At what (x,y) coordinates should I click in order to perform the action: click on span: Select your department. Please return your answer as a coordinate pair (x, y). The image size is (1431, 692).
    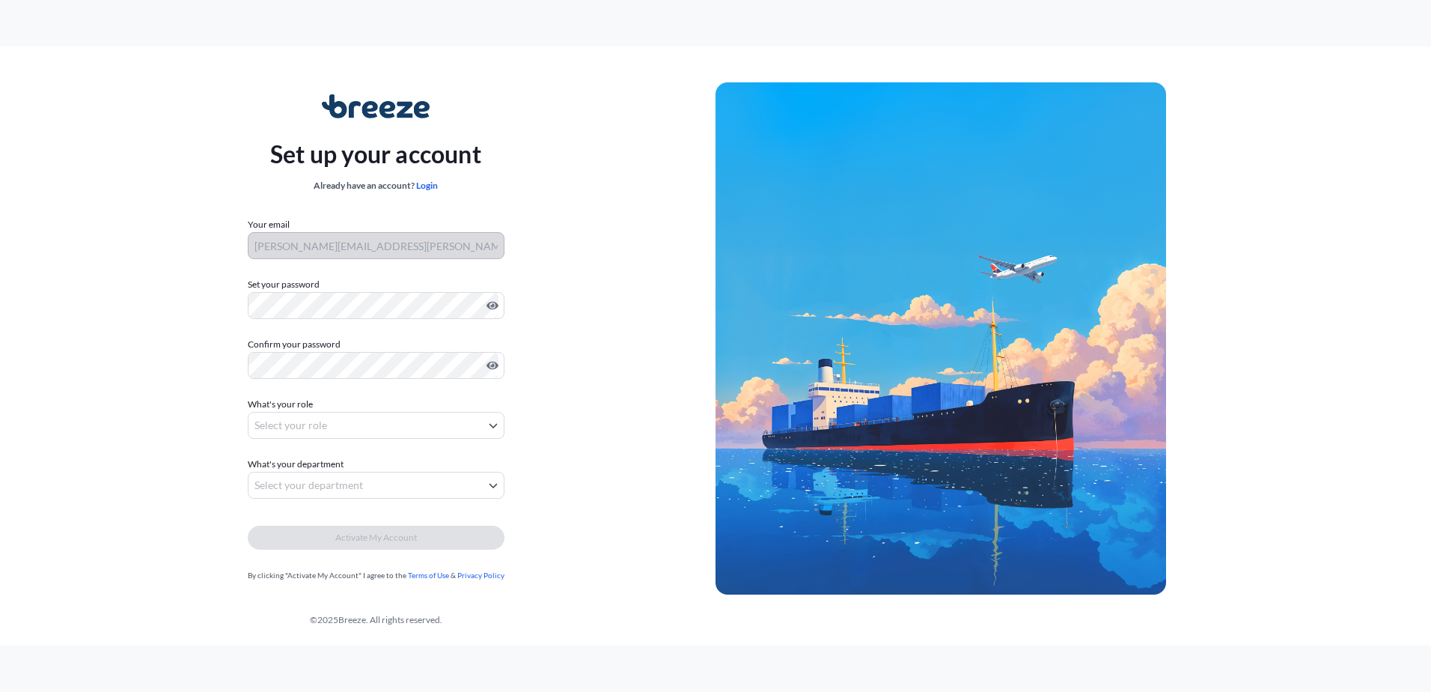
    Looking at the image, I should click on (308, 485).